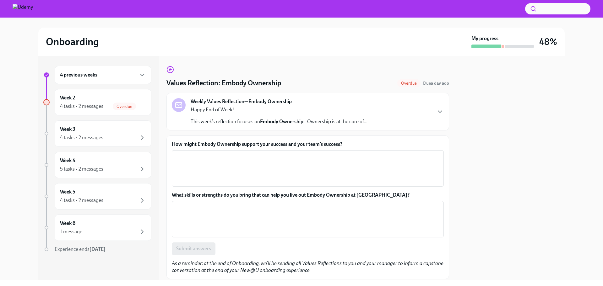 Image resolution: width=603 pixels, height=286 pixels. What do you see at coordinates (436, 83) in the screenshot?
I see `span: Due` at bounding box center [436, 83].